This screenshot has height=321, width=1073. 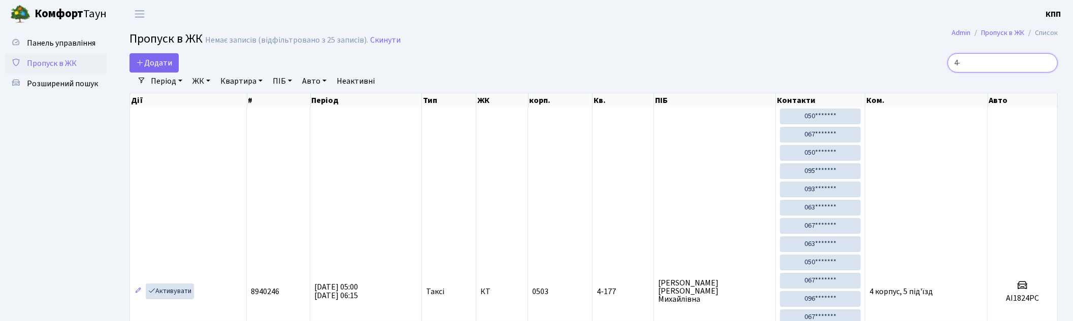 What do you see at coordinates (1004, 33) in the screenshot?
I see `nav: breadcrumb` at bounding box center [1004, 33].